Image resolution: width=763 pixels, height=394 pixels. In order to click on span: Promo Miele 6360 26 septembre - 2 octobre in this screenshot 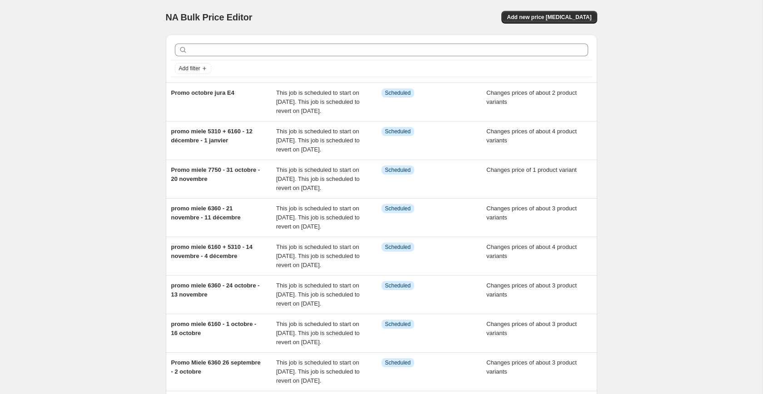, I will do `click(216, 367)`.